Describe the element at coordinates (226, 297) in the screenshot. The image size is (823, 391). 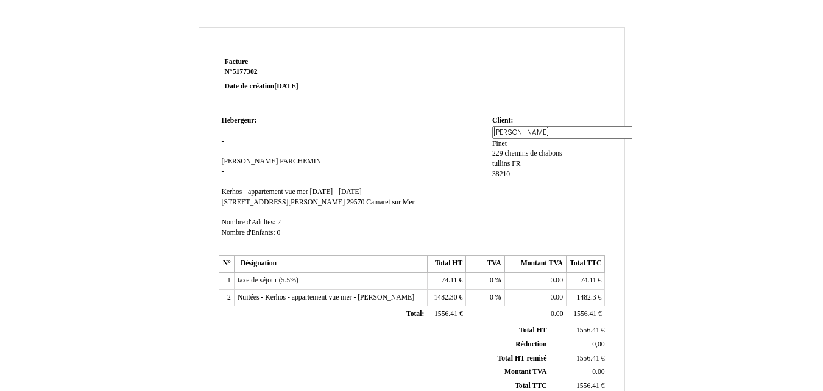
I see `td: 2` at that location.